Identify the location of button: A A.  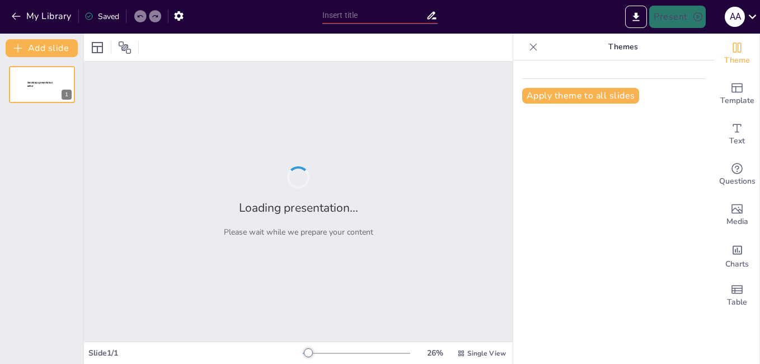
(734, 17).